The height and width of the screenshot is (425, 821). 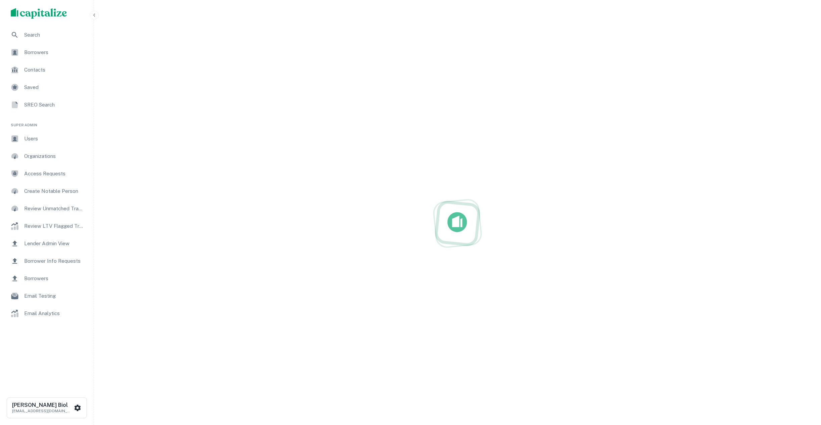 I want to click on div: Saved, so click(x=47, y=87).